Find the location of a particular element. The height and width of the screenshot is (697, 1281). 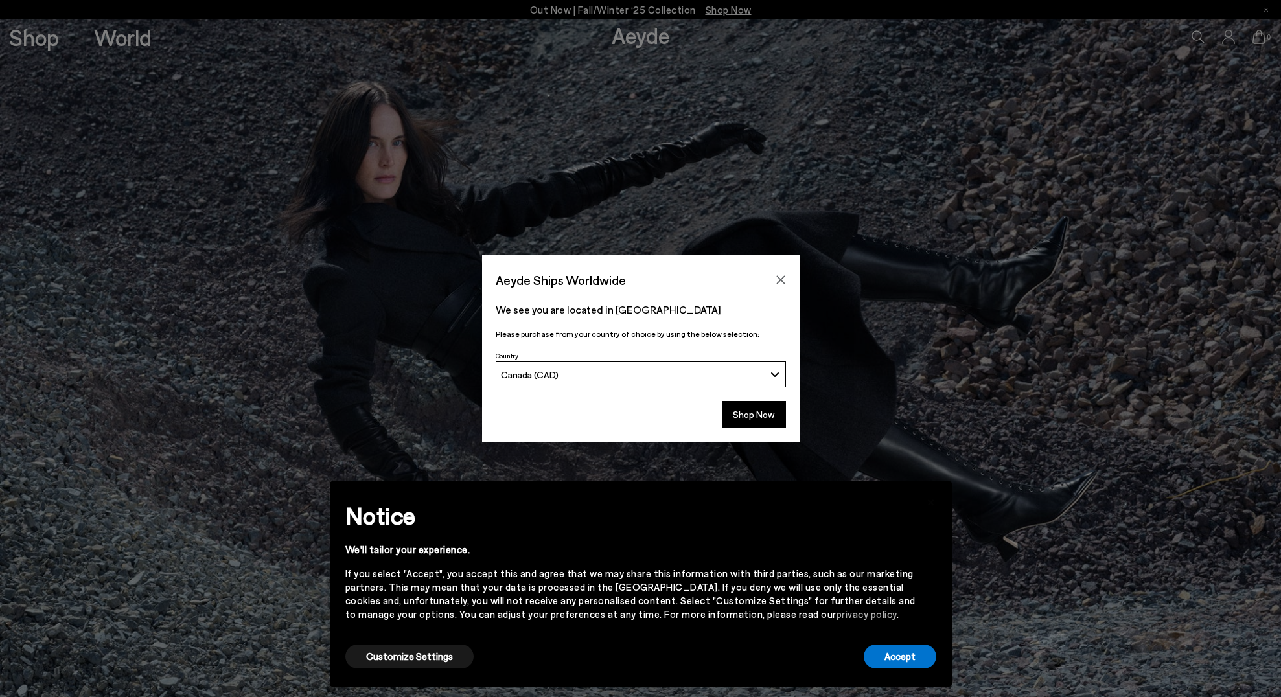

button: Close is located at coordinates (781, 280).